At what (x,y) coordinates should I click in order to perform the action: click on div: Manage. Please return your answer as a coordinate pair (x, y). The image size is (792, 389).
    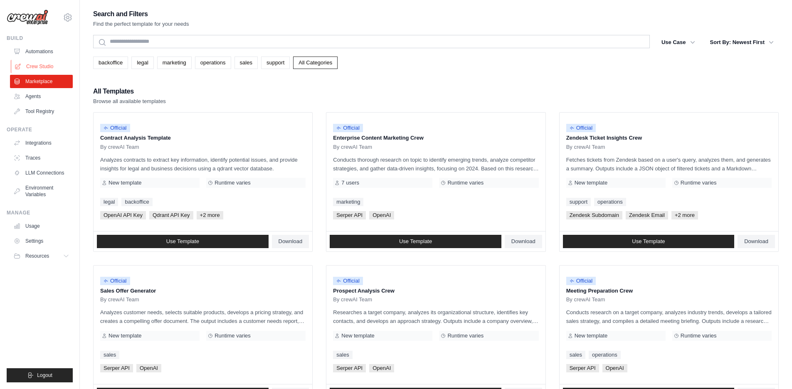
    Looking at the image, I should click on (40, 213).